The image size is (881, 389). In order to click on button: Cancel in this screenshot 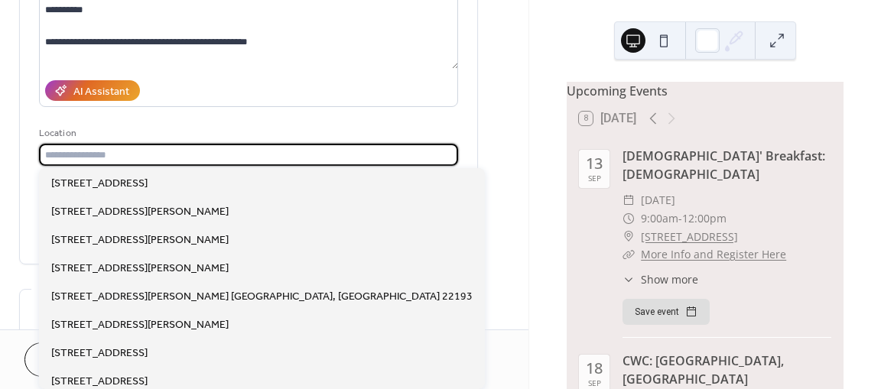, I will do `click(71, 359)`.